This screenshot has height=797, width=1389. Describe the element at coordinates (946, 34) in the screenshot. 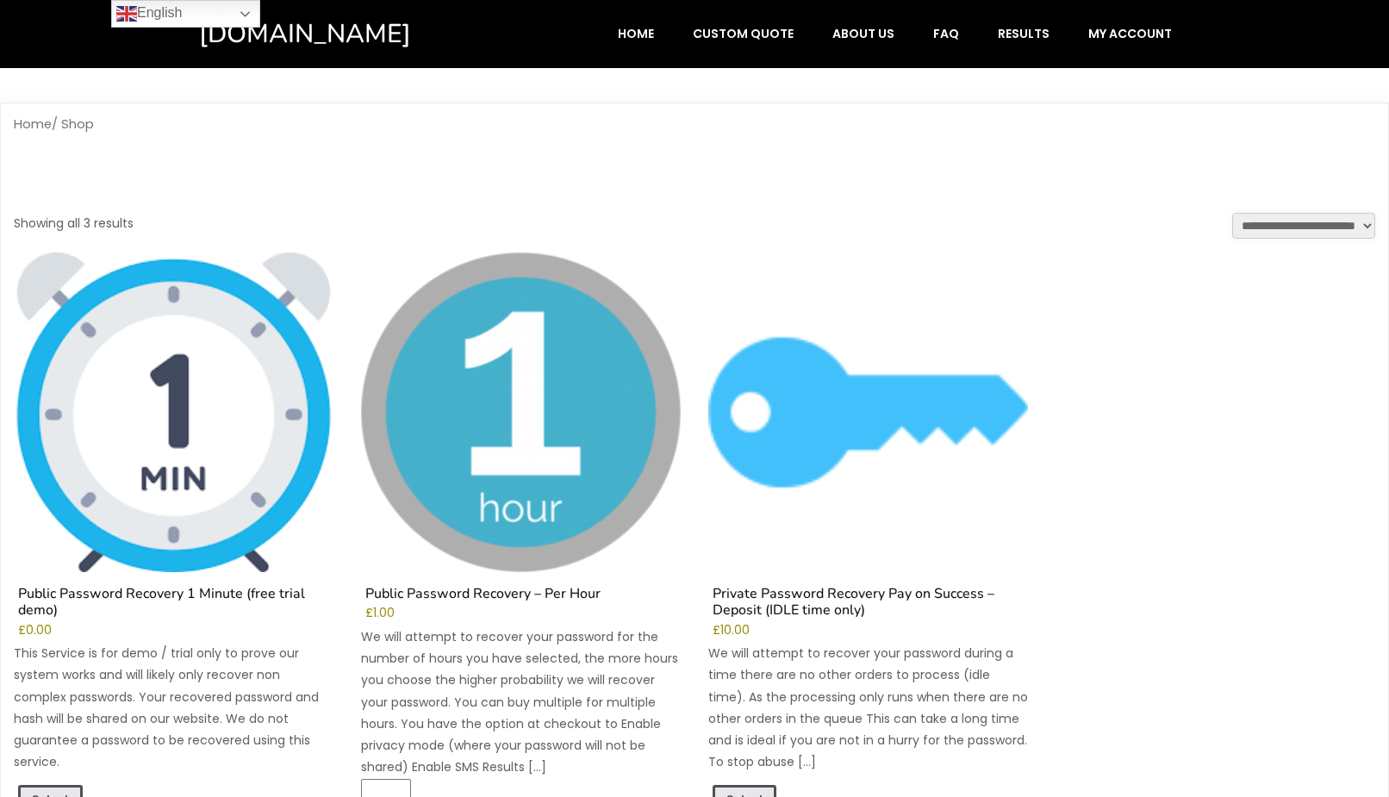

I see `span: FAQ` at that location.